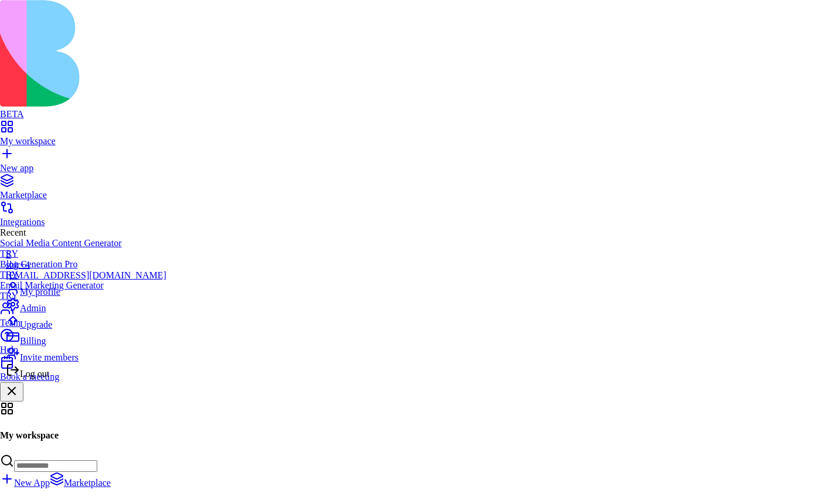 This screenshot has height=500, width=821. I want to click on a: Admin, so click(86, 305).